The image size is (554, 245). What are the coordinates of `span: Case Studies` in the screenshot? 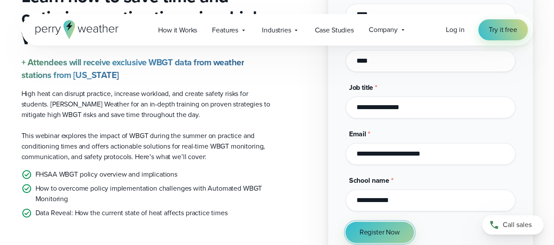 It's located at (334, 30).